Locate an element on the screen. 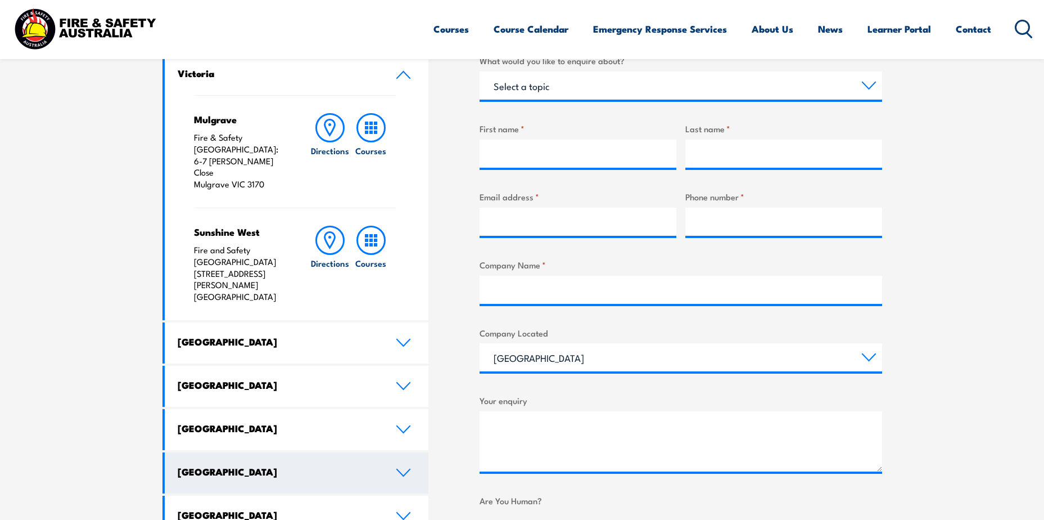  h4: Mulgrave is located at coordinates (241, 119).